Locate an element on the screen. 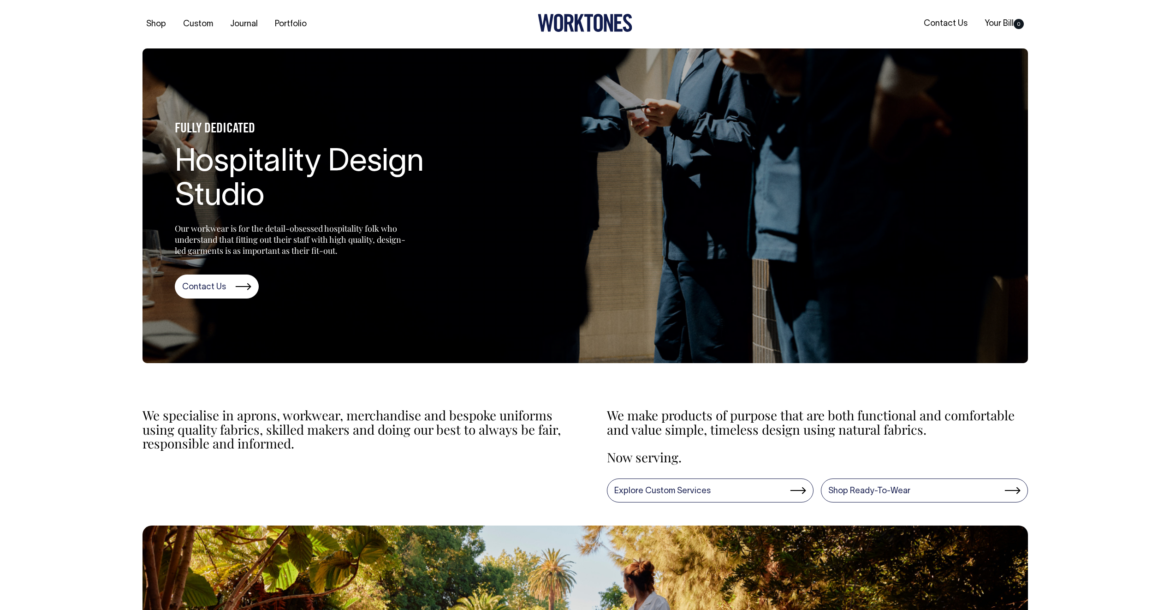 The image size is (1170, 610). a: Portfolio is located at coordinates (290, 24).